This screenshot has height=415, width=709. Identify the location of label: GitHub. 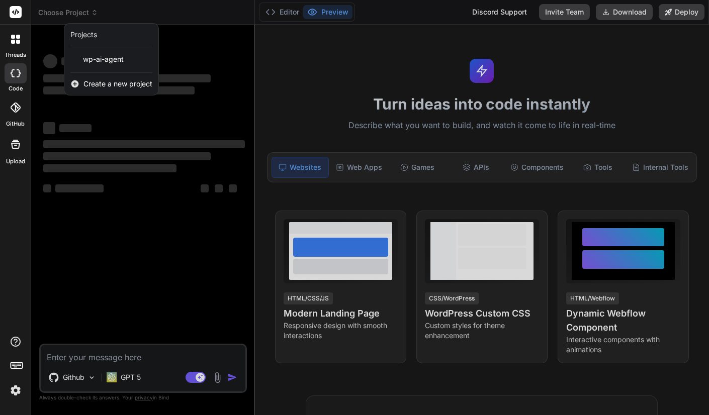
(15, 124).